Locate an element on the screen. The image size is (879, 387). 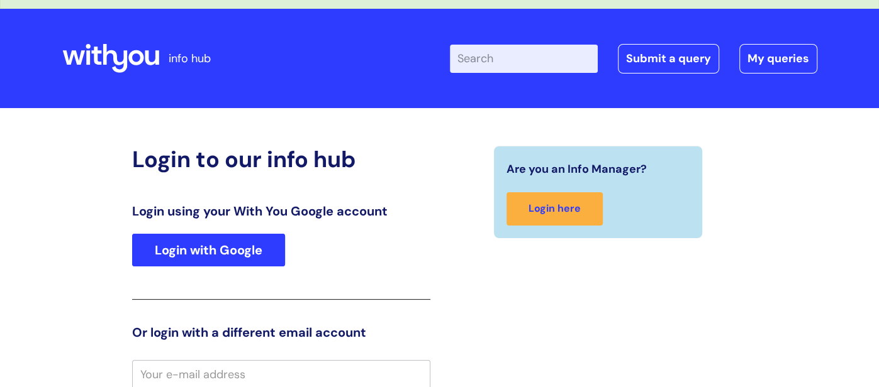
p: info hub is located at coordinates (189, 58).